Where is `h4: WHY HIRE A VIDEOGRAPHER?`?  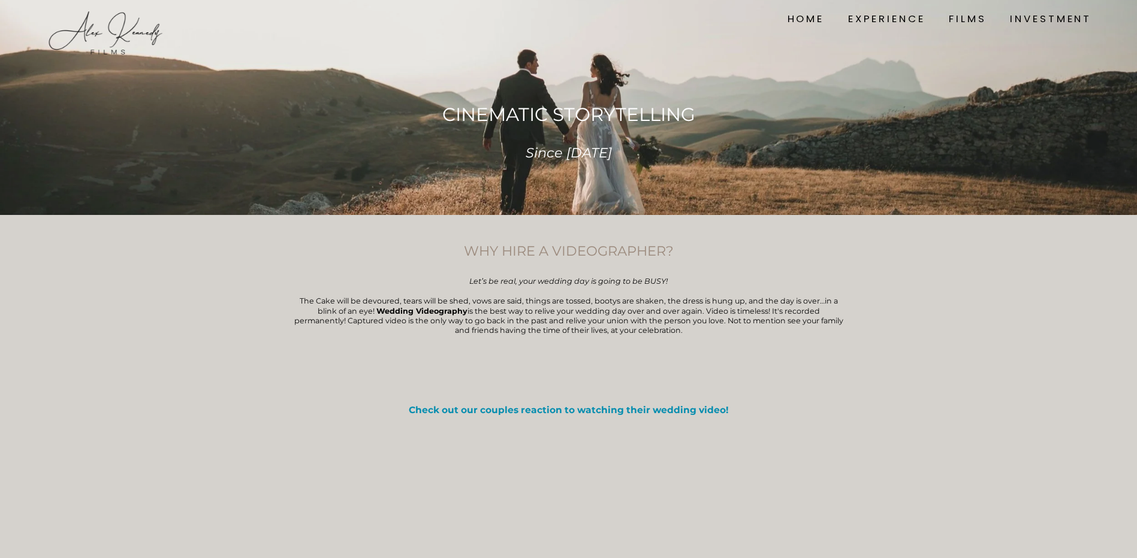 h4: WHY HIRE A VIDEOGRAPHER? is located at coordinates (569, 251).